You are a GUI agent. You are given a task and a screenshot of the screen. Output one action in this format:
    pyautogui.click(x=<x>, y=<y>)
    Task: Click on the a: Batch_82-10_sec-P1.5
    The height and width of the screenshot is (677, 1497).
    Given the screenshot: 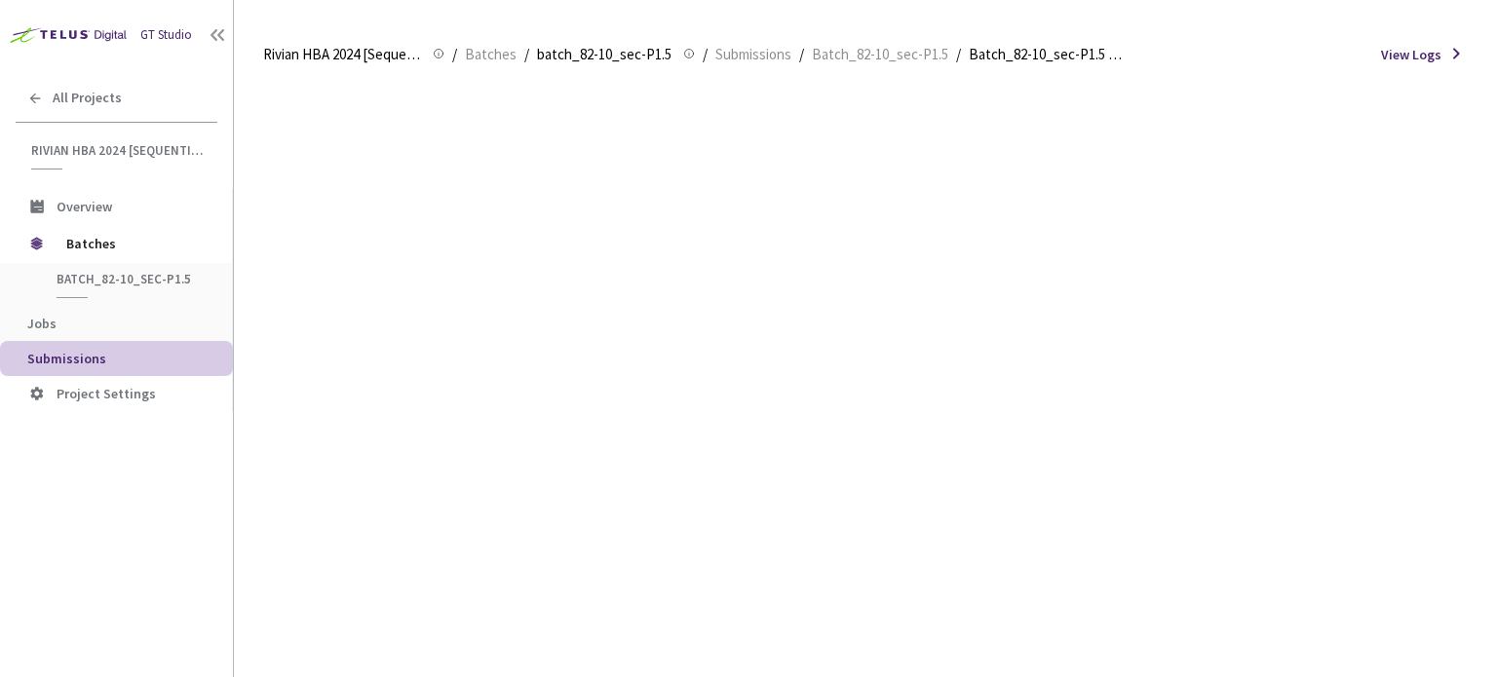 What is the action you would take?
    pyautogui.click(x=880, y=54)
    